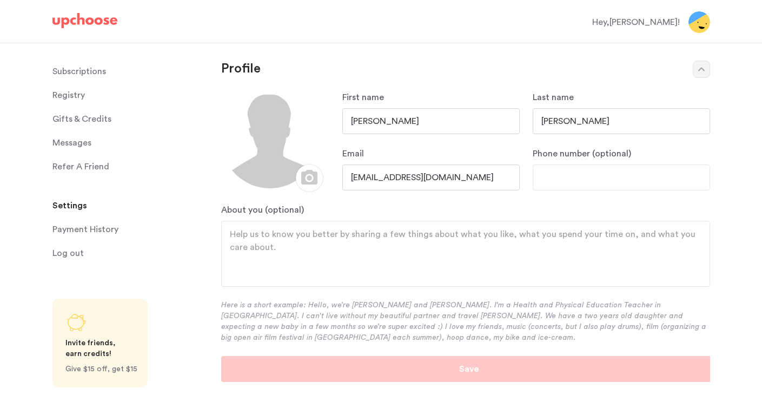 This screenshot has width=762, height=408. Describe the element at coordinates (469, 369) in the screenshot. I see `button: Save` at that location.